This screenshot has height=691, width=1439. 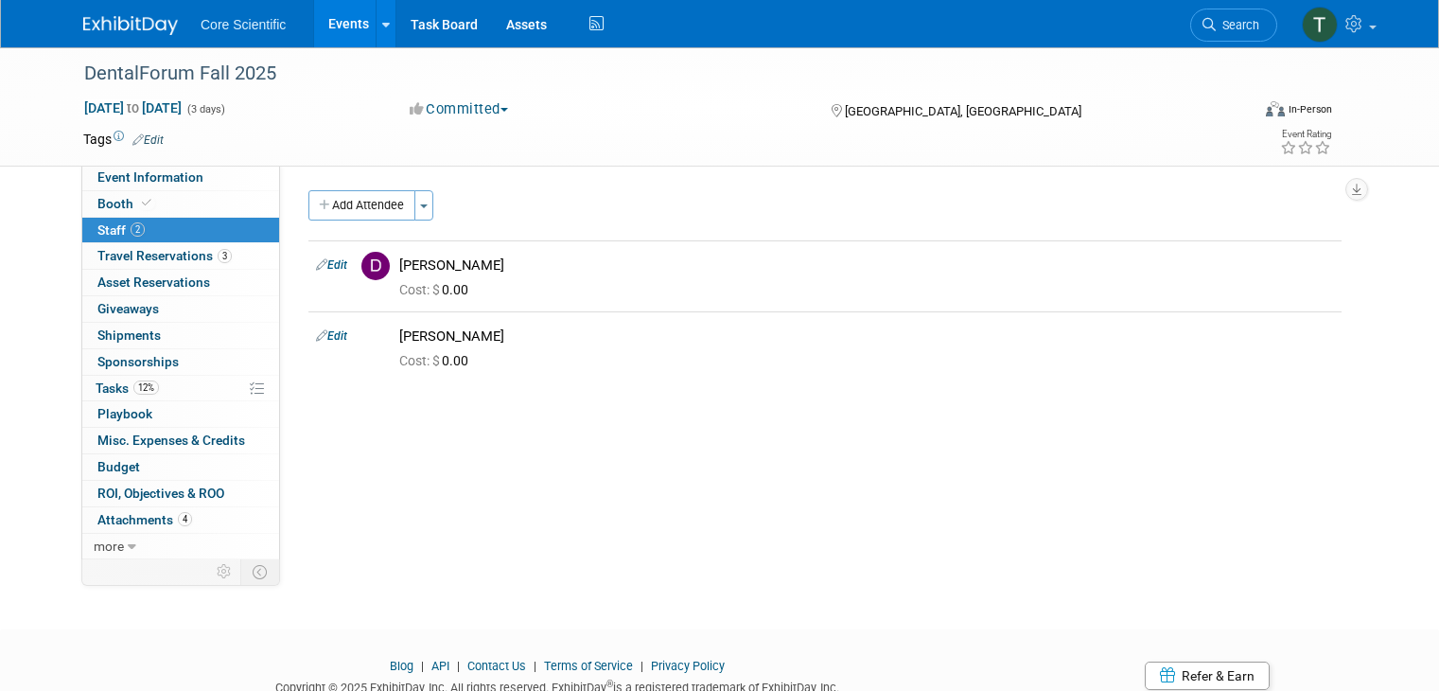 What do you see at coordinates (132, 108) in the screenshot?
I see `span: to` at bounding box center [132, 108].